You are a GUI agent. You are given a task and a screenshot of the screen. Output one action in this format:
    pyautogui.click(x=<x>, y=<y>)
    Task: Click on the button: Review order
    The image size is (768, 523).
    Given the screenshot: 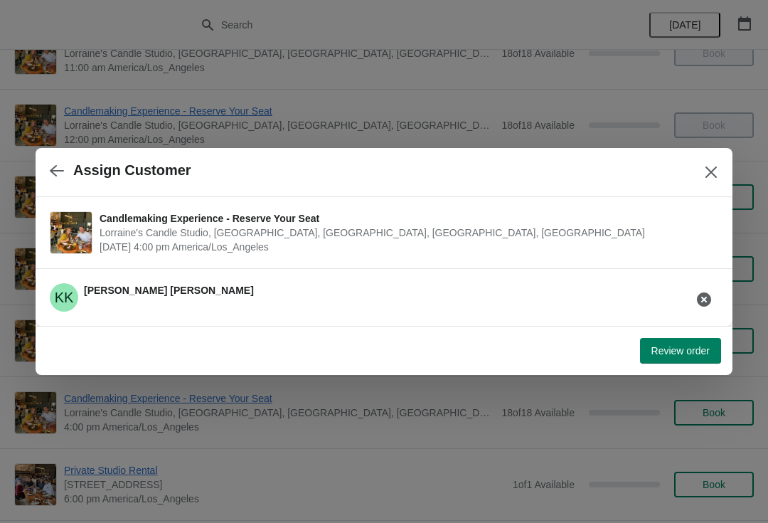 What is the action you would take?
    pyautogui.click(x=681, y=351)
    